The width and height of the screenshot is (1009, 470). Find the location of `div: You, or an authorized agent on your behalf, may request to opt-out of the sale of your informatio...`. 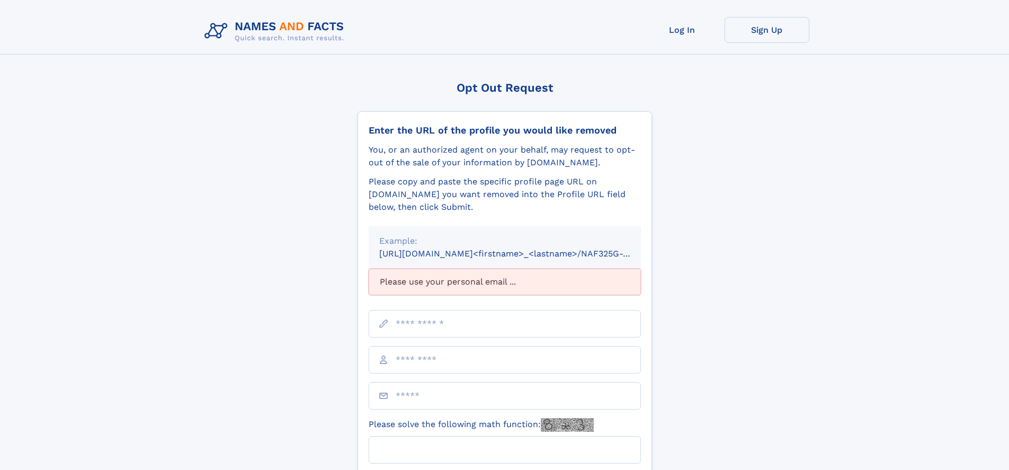

div: You, or an authorized agent on your behalf, may request to opt-out of the sale of your informatio... is located at coordinates (505, 156).